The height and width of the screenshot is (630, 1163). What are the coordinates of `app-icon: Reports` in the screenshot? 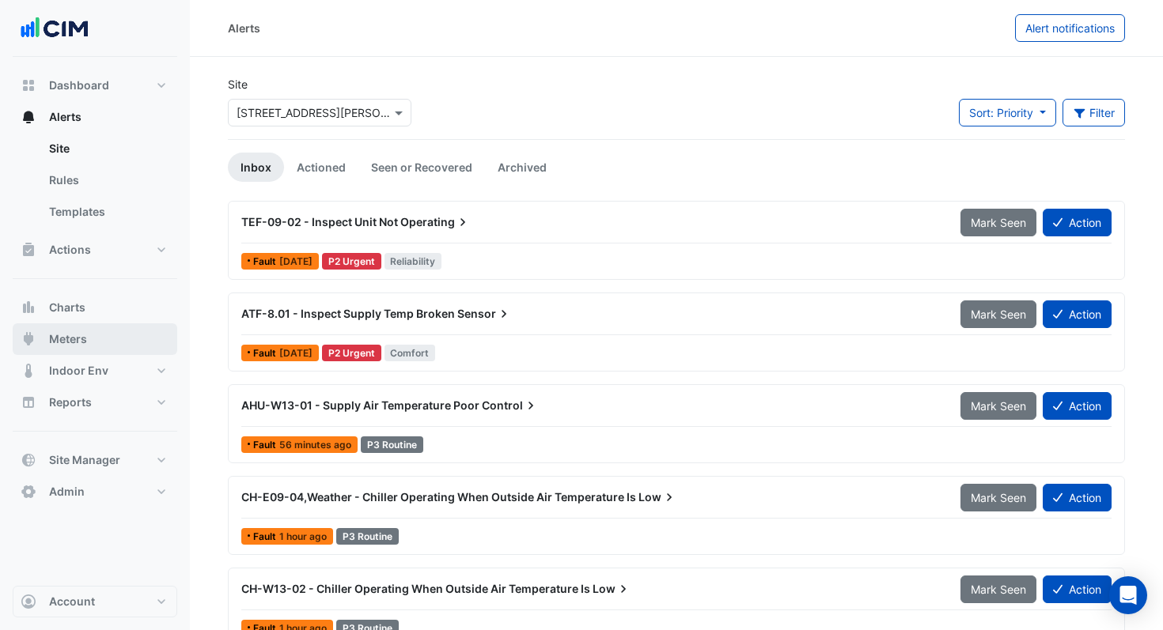 It's located at (28, 403).